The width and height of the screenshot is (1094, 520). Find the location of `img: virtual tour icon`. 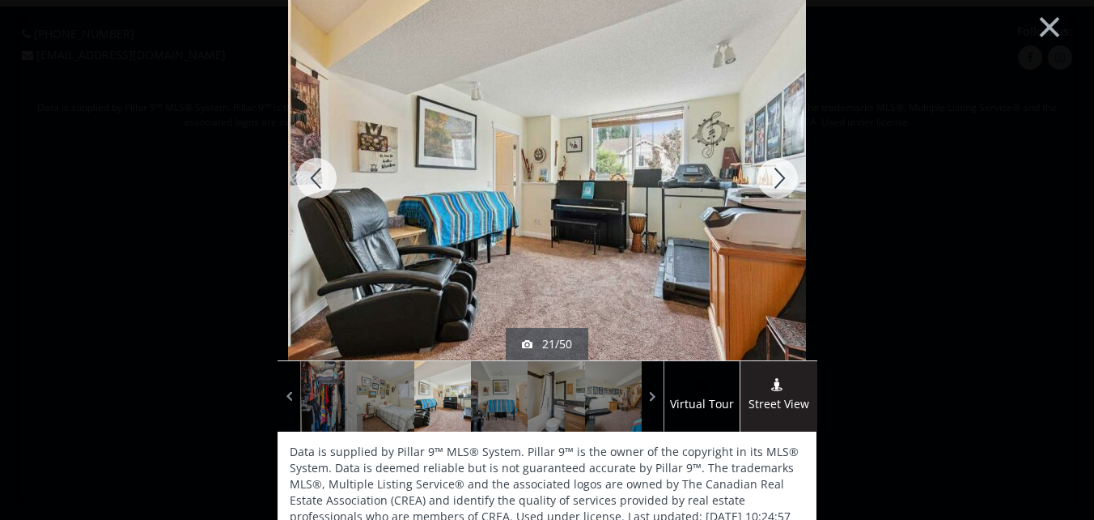

img: virtual tour icon is located at coordinates (702, 384).